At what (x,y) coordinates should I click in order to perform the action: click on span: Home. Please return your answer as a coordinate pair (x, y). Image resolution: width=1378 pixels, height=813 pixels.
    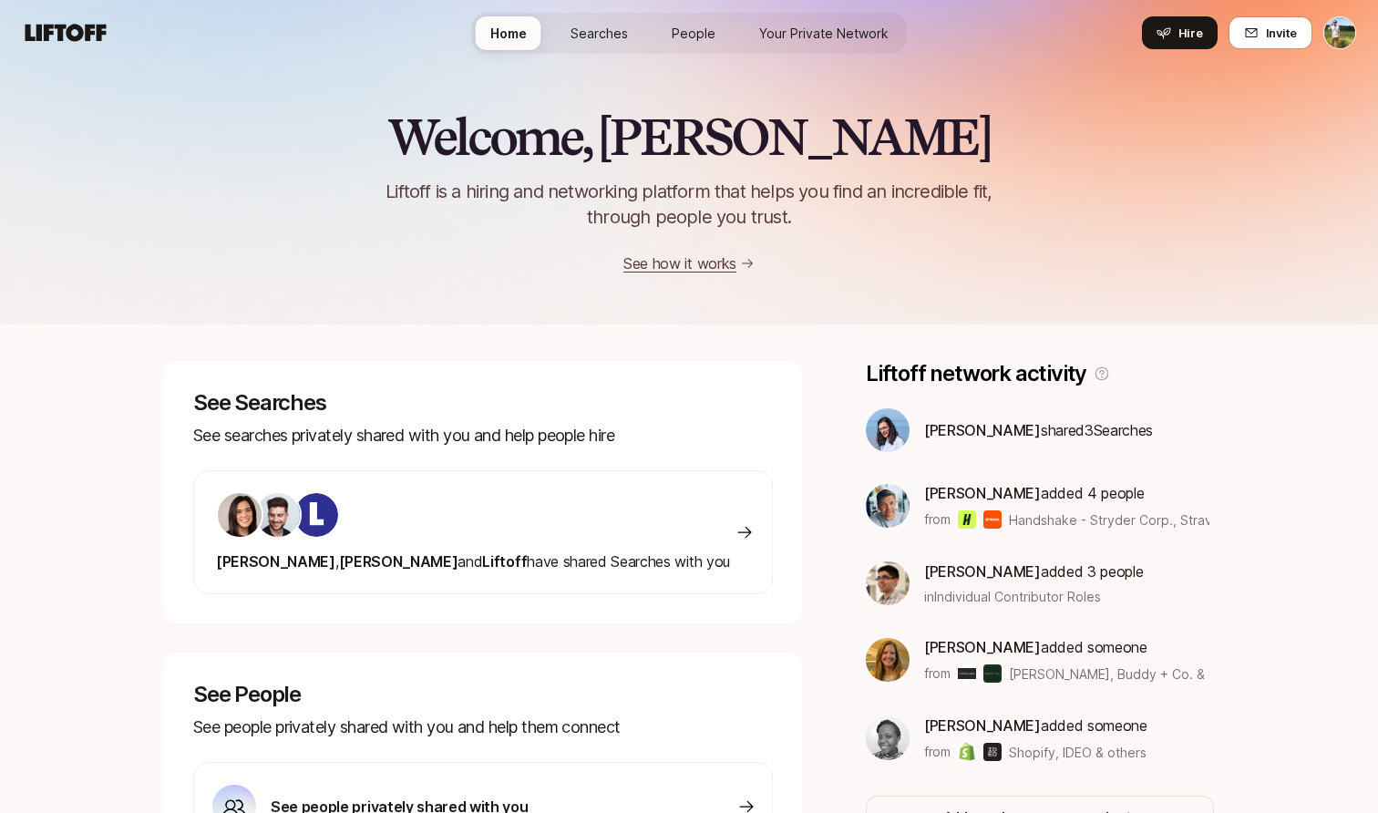
    Looking at the image, I should click on (508, 33).